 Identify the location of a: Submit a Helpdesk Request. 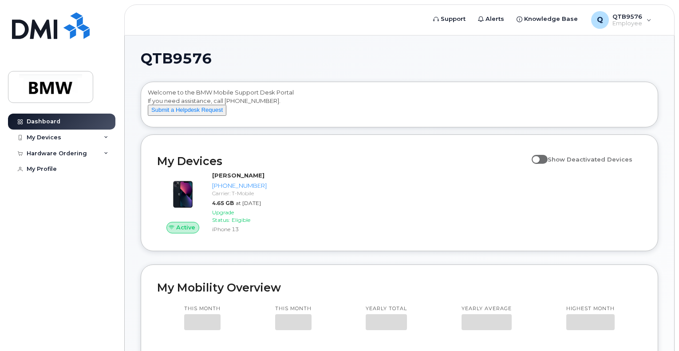
(187, 110).